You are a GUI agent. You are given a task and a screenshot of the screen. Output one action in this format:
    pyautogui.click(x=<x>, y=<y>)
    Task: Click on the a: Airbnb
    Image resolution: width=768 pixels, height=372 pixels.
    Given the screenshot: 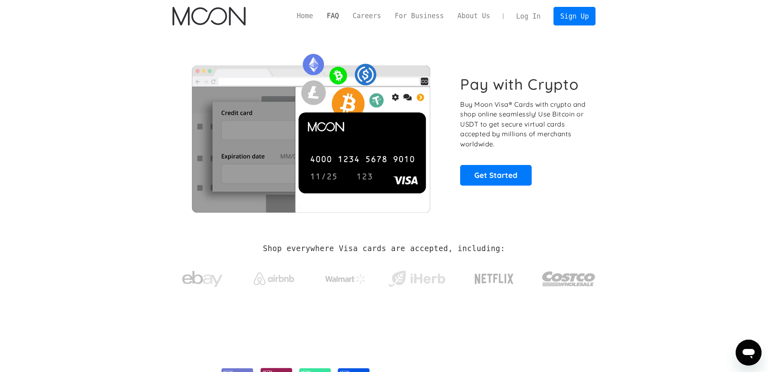 What is the action you would take?
    pyautogui.click(x=273, y=276)
    